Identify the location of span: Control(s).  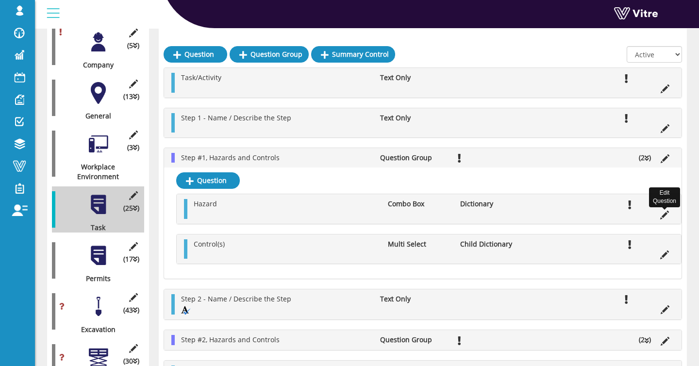
(209, 244).